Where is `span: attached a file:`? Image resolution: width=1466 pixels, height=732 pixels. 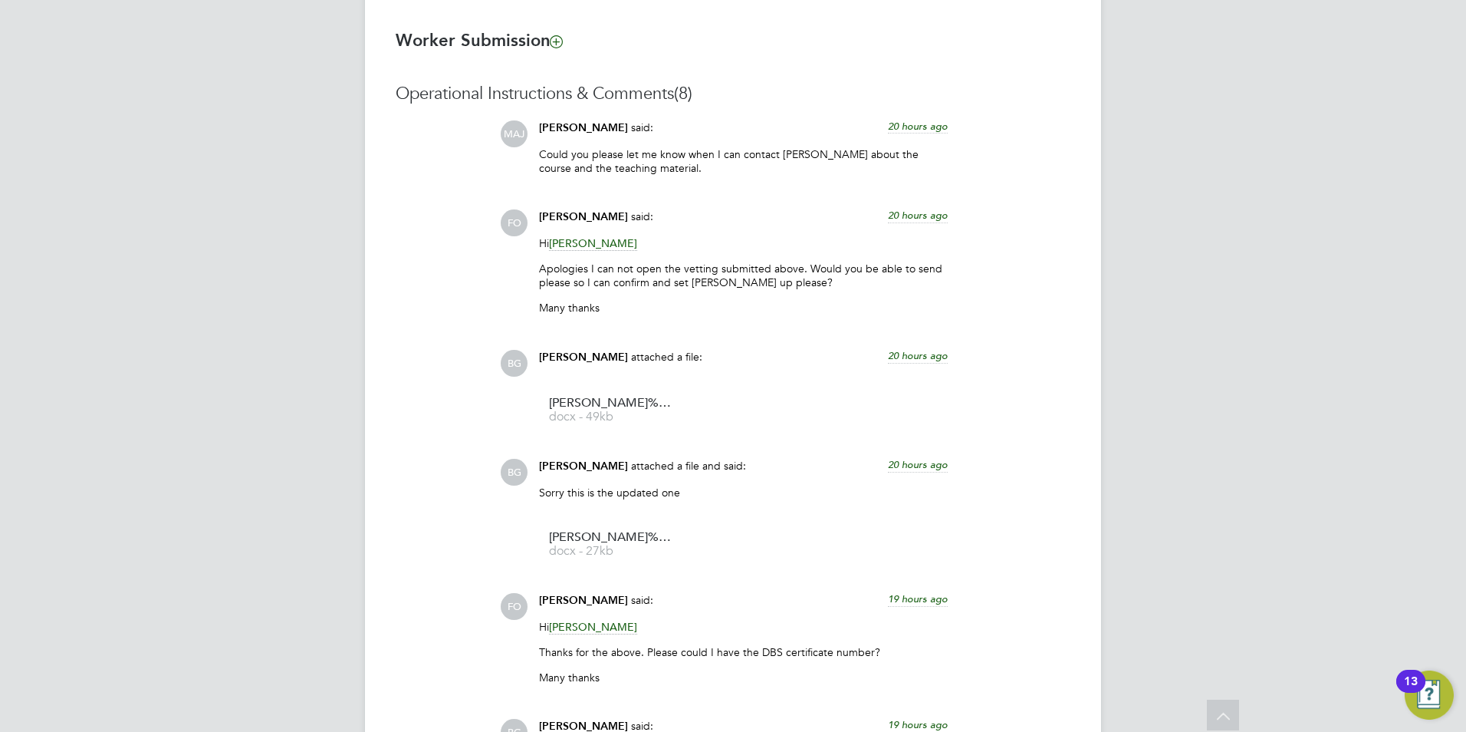
span: attached a file: is located at coordinates (667, 357).